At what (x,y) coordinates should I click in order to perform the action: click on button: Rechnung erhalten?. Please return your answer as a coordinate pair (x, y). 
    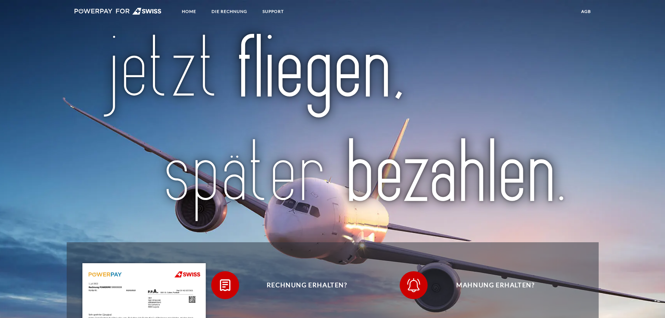
    Looking at the image, I should click on (302, 285).